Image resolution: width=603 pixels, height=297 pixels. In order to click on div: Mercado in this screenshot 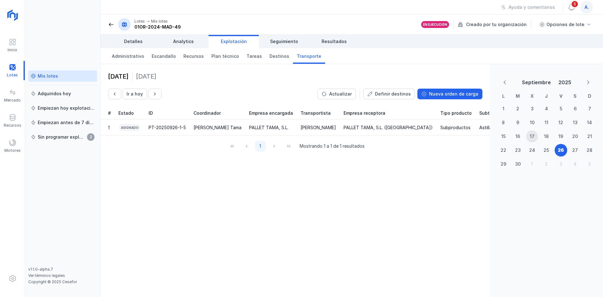, I will do `click(12, 100)`.